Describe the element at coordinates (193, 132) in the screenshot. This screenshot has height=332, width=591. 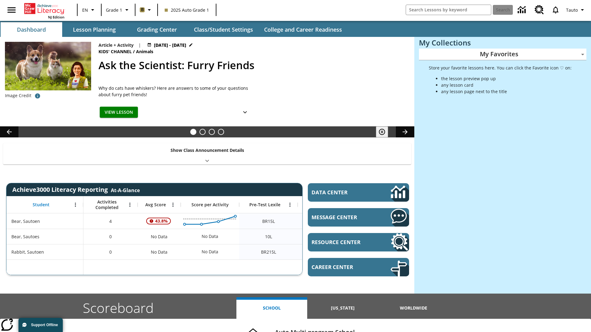
I see `button: Slide 1 Ask the Scientist: Furry Friends` at that location.